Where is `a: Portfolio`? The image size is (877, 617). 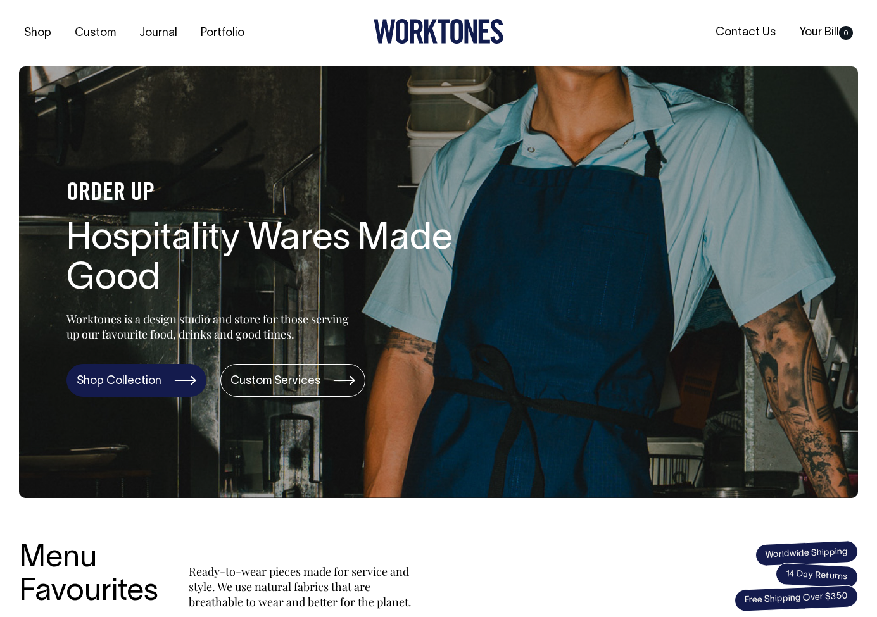
a: Portfolio is located at coordinates (222, 33).